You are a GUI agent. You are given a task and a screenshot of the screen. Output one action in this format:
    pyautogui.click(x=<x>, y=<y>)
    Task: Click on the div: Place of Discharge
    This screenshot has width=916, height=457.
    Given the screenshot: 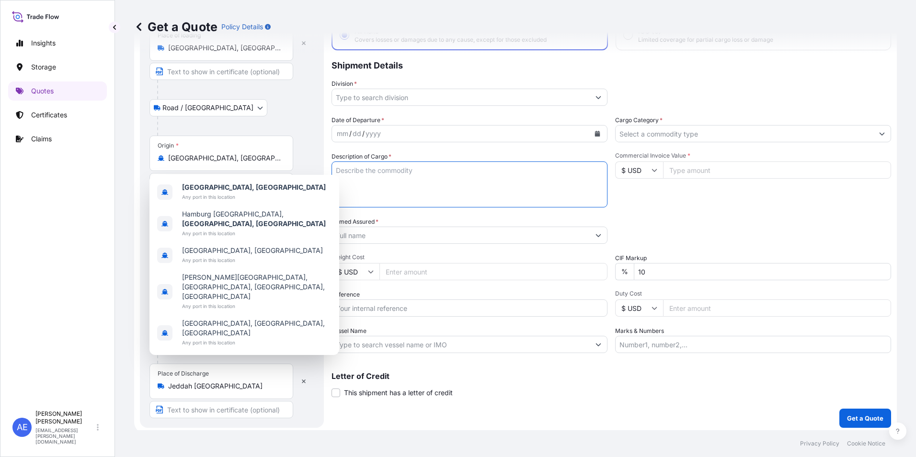 What is the action you would take?
    pyautogui.click(x=183, y=374)
    